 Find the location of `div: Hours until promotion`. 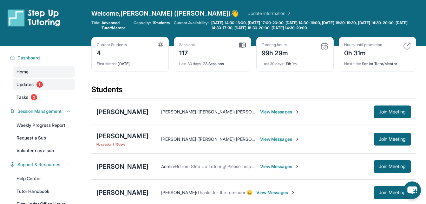

div: Hours until promotion is located at coordinates (363, 45).